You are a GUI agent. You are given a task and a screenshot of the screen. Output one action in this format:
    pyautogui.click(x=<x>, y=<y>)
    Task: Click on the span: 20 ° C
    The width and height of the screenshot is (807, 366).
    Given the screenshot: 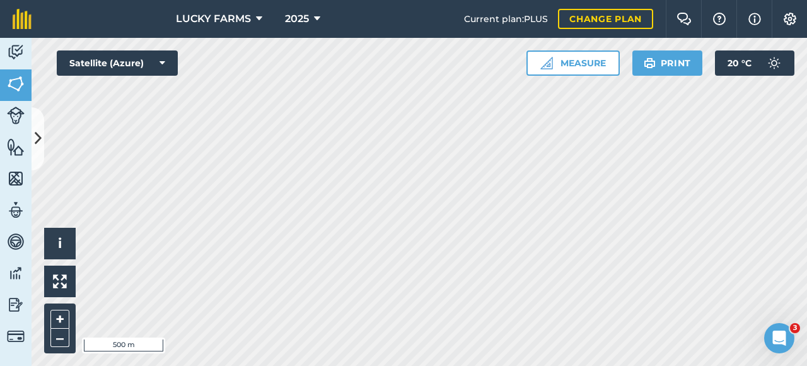 What is the action you would take?
    pyautogui.click(x=740, y=63)
    